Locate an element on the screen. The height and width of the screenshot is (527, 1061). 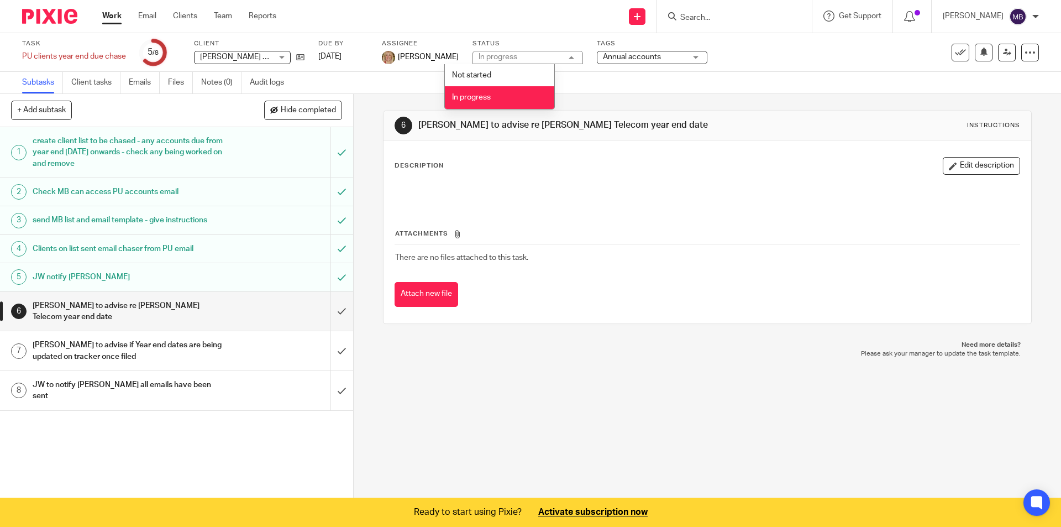
a: Clients is located at coordinates (185, 16).